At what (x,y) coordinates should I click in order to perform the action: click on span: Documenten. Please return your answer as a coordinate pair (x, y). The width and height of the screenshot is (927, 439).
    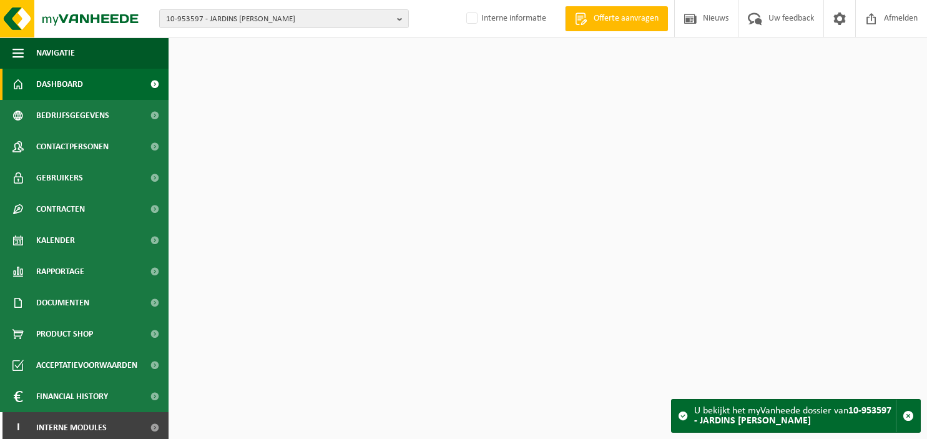
    Looking at the image, I should click on (62, 303).